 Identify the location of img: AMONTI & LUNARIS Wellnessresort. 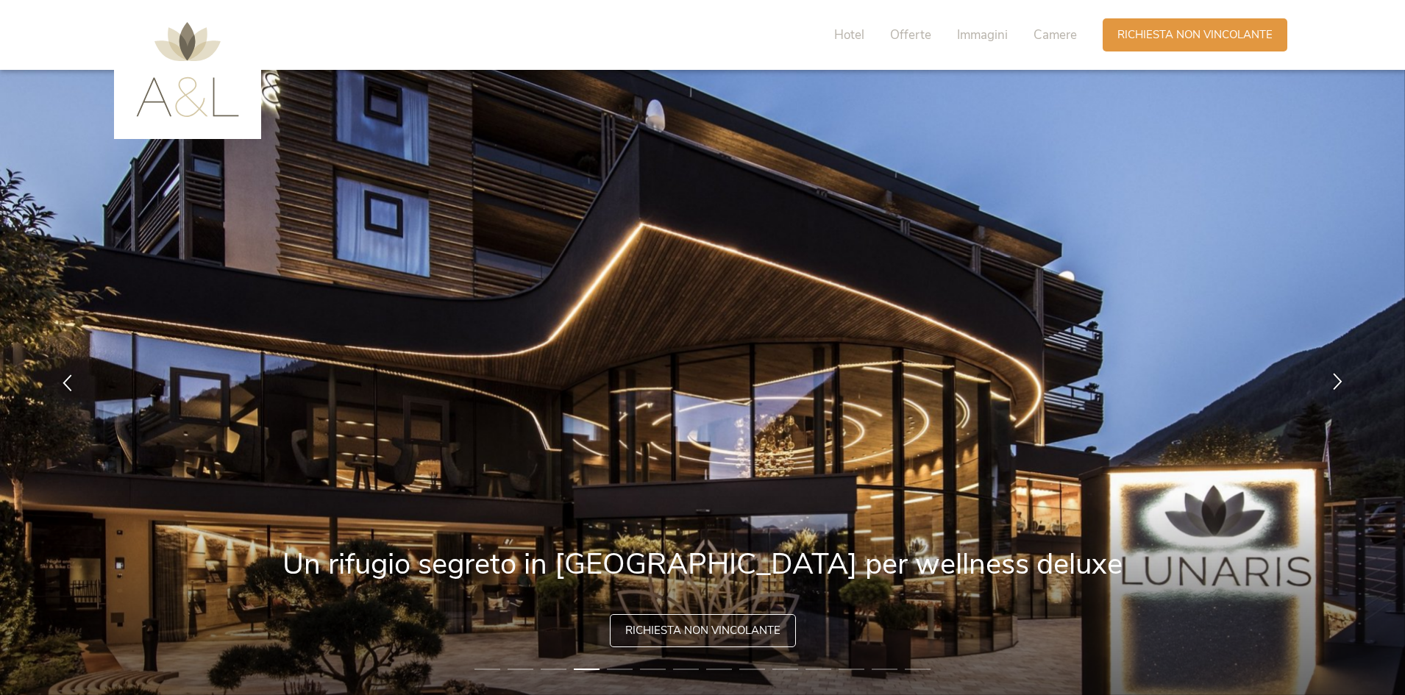
(188, 69).